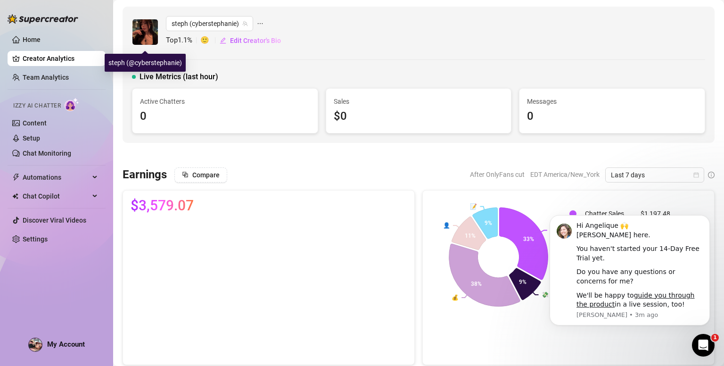 This screenshot has width=724, height=366. Describe the element at coordinates (37, 106) in the screenshot. I see `span: Izzy AI Chatter` at that location.